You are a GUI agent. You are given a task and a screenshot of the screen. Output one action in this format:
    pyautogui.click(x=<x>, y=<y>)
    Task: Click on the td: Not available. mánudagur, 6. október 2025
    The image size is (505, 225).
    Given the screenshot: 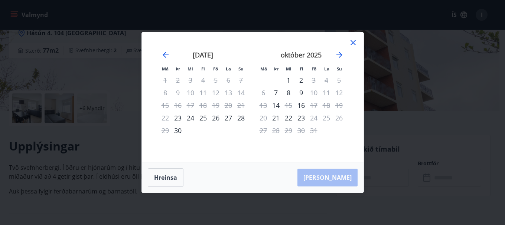 What is the action you would take?
    pyautogui.click(x=263, y=93)
    